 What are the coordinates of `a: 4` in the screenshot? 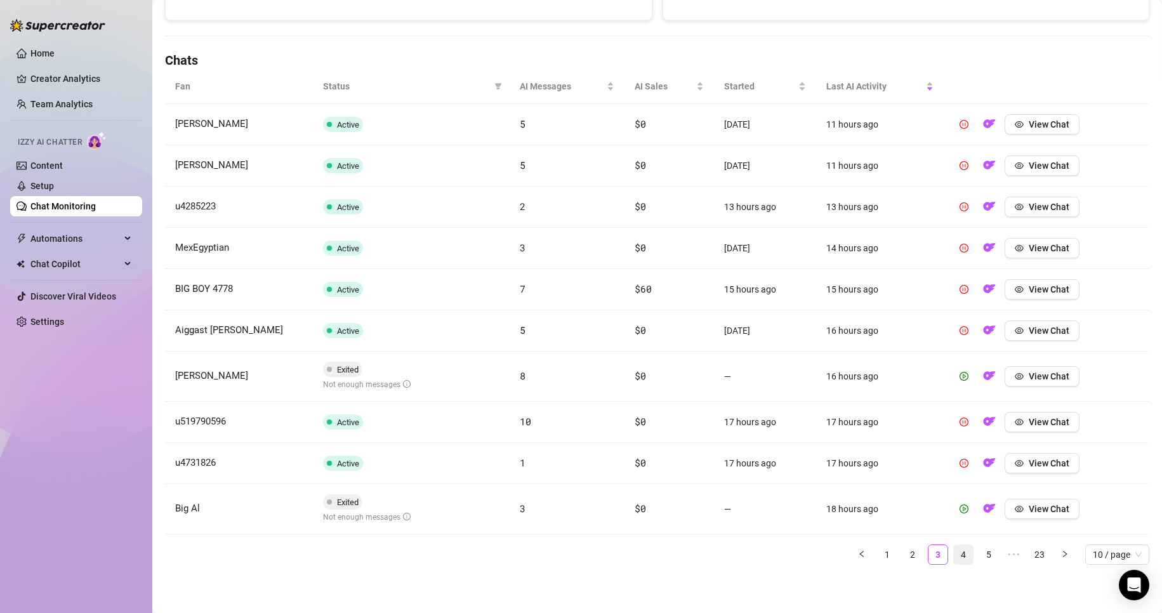 It's located at (964, 555).